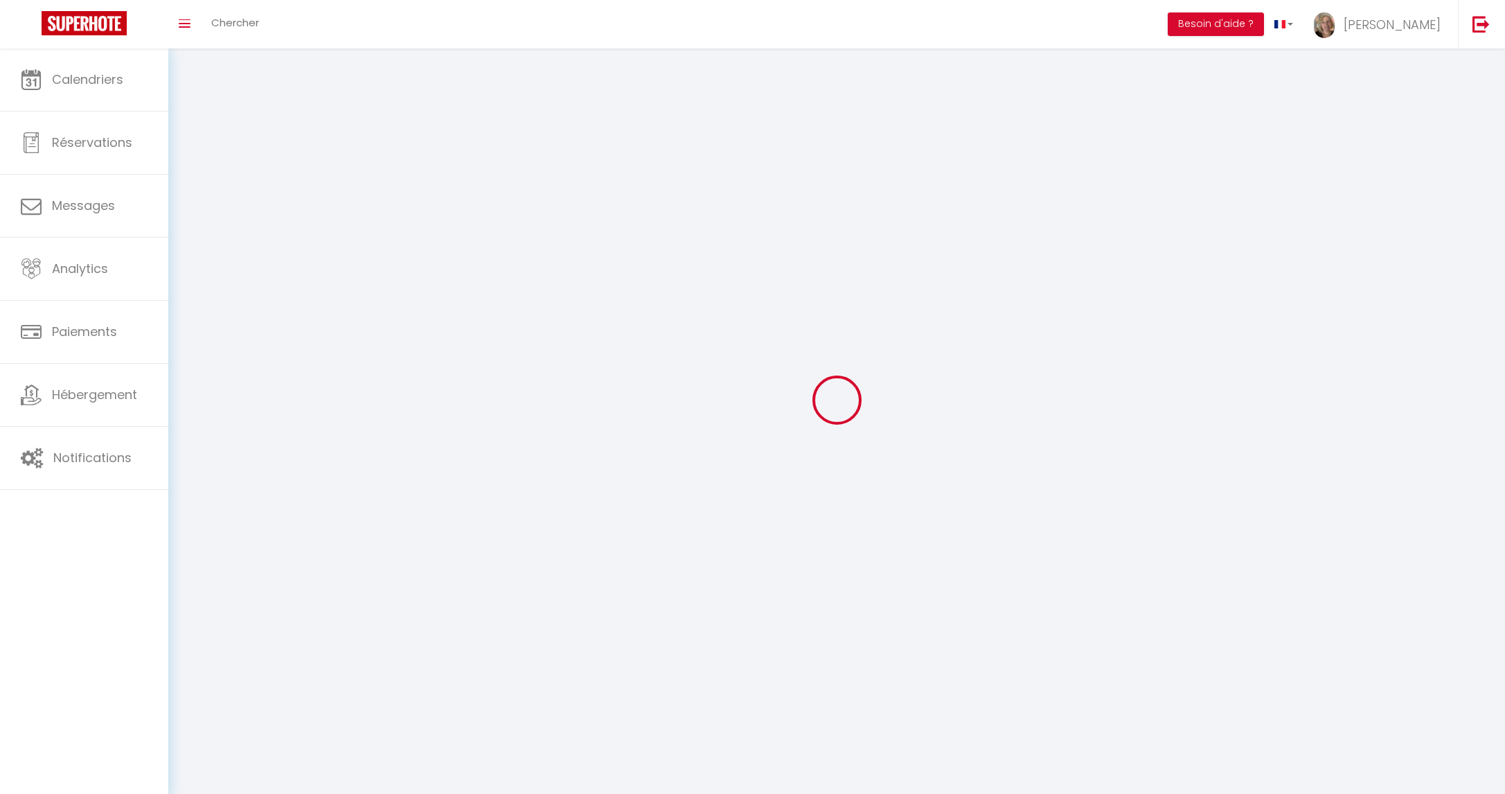 The image size is (1505, 794). I want to click on img: Super Booking, so click(84, 23).